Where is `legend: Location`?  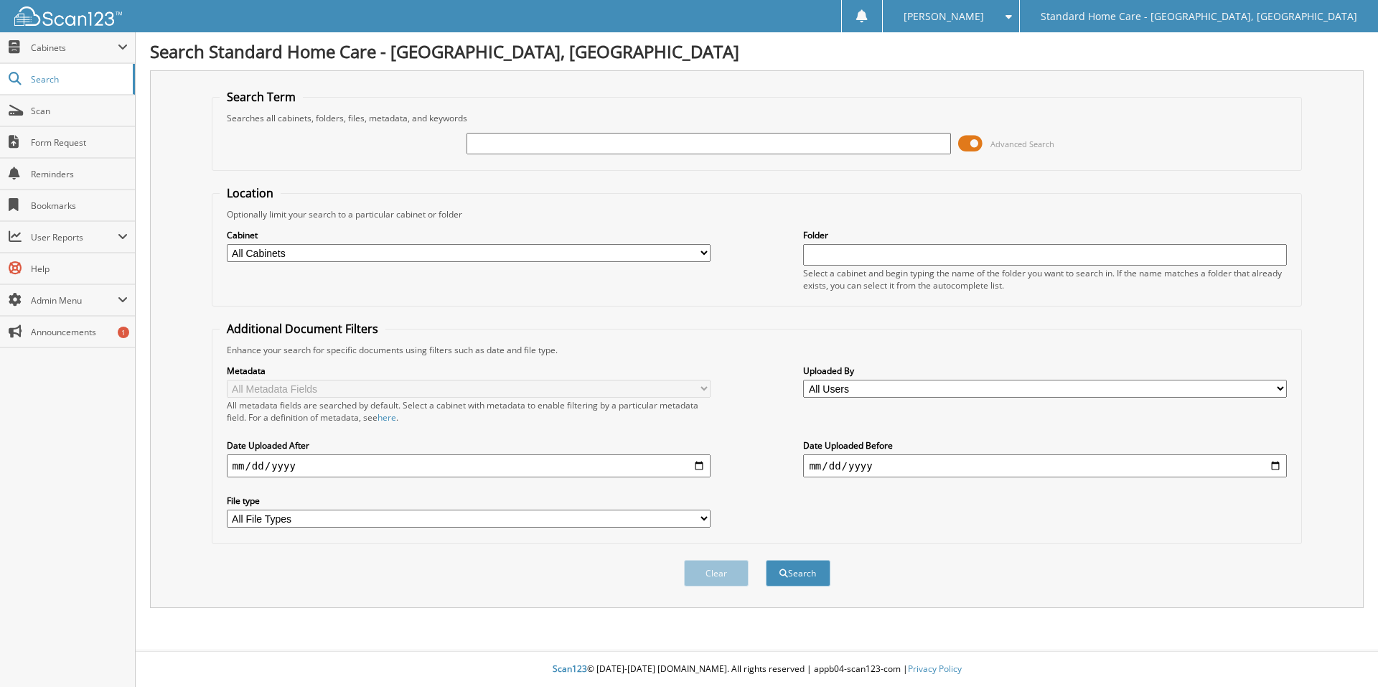
legend: Location is located at coordinates (250, 193).